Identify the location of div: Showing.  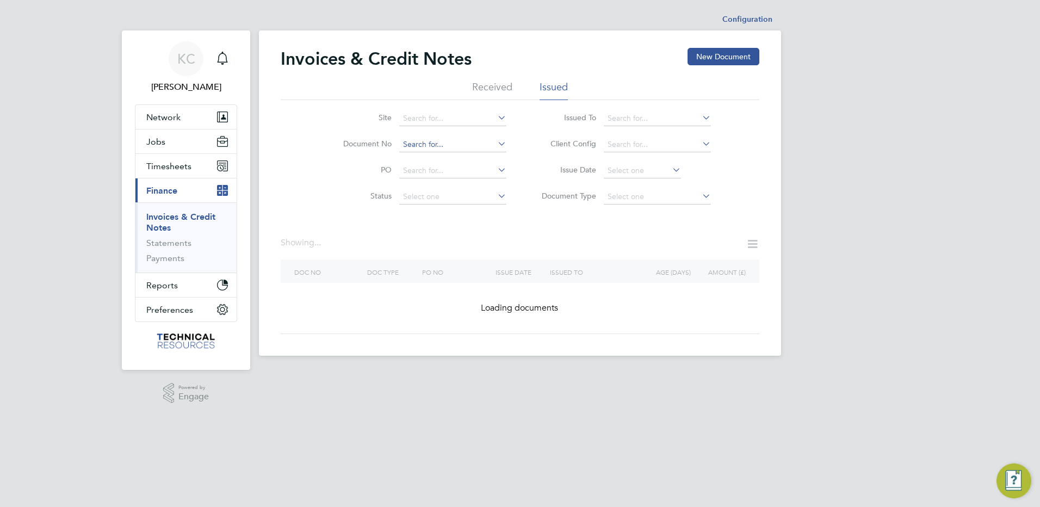
(302, 243).